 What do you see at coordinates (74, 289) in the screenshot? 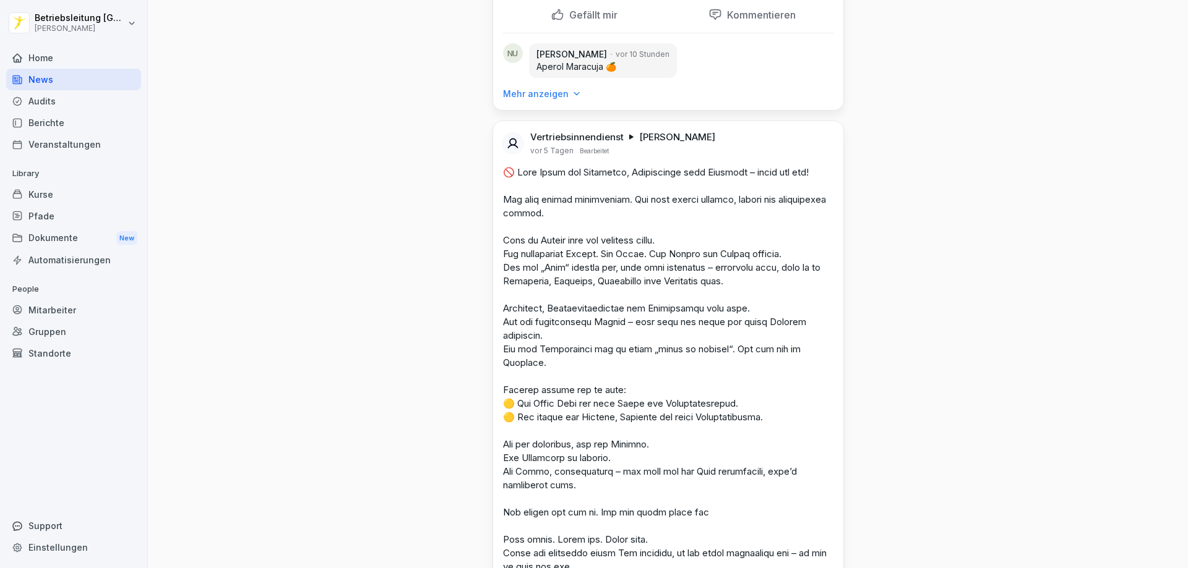
I see `p: People` at bounding box center [74, 289].